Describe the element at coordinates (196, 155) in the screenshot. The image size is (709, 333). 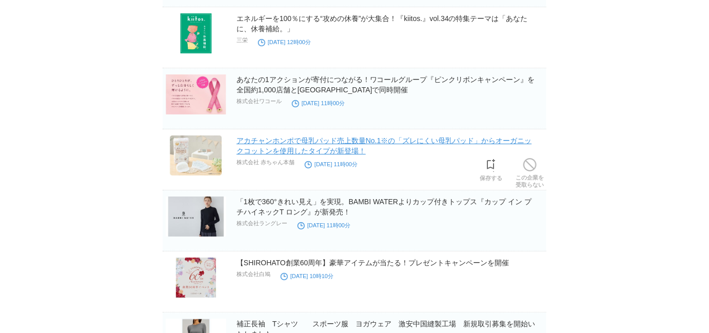
I see `img: 18863-578-8f256c5dec3f0d0059907b00d32d2ee0-909x697.jpg` at that location.